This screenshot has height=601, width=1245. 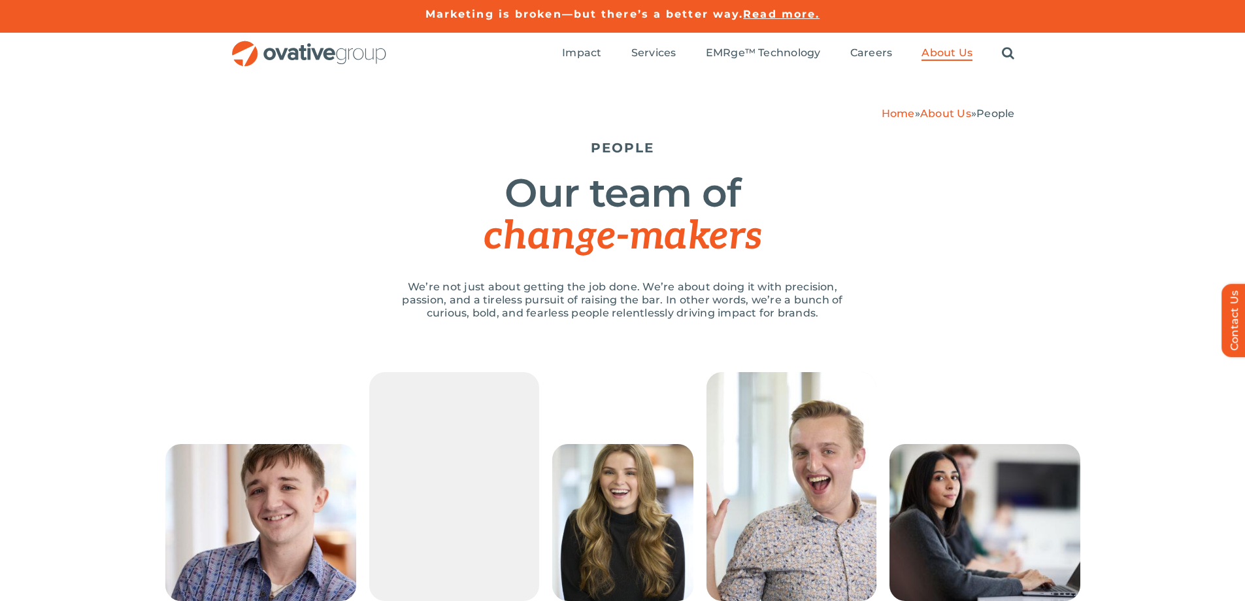 I want to click on img: People – Collage Lauren, so click(x=623, y=522).